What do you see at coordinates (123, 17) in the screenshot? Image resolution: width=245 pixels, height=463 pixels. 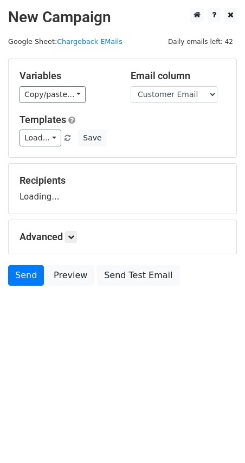 I see `h2: New Campaign` at bounding box center [123, 17].